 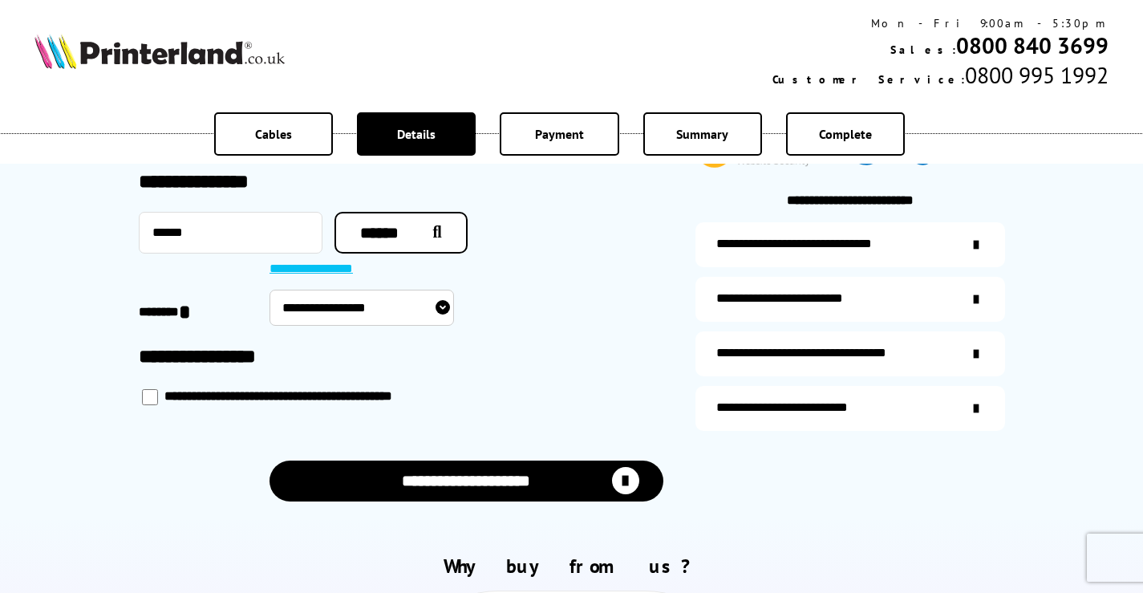 I want to click on span: Summary, so click(x=702, y=134).